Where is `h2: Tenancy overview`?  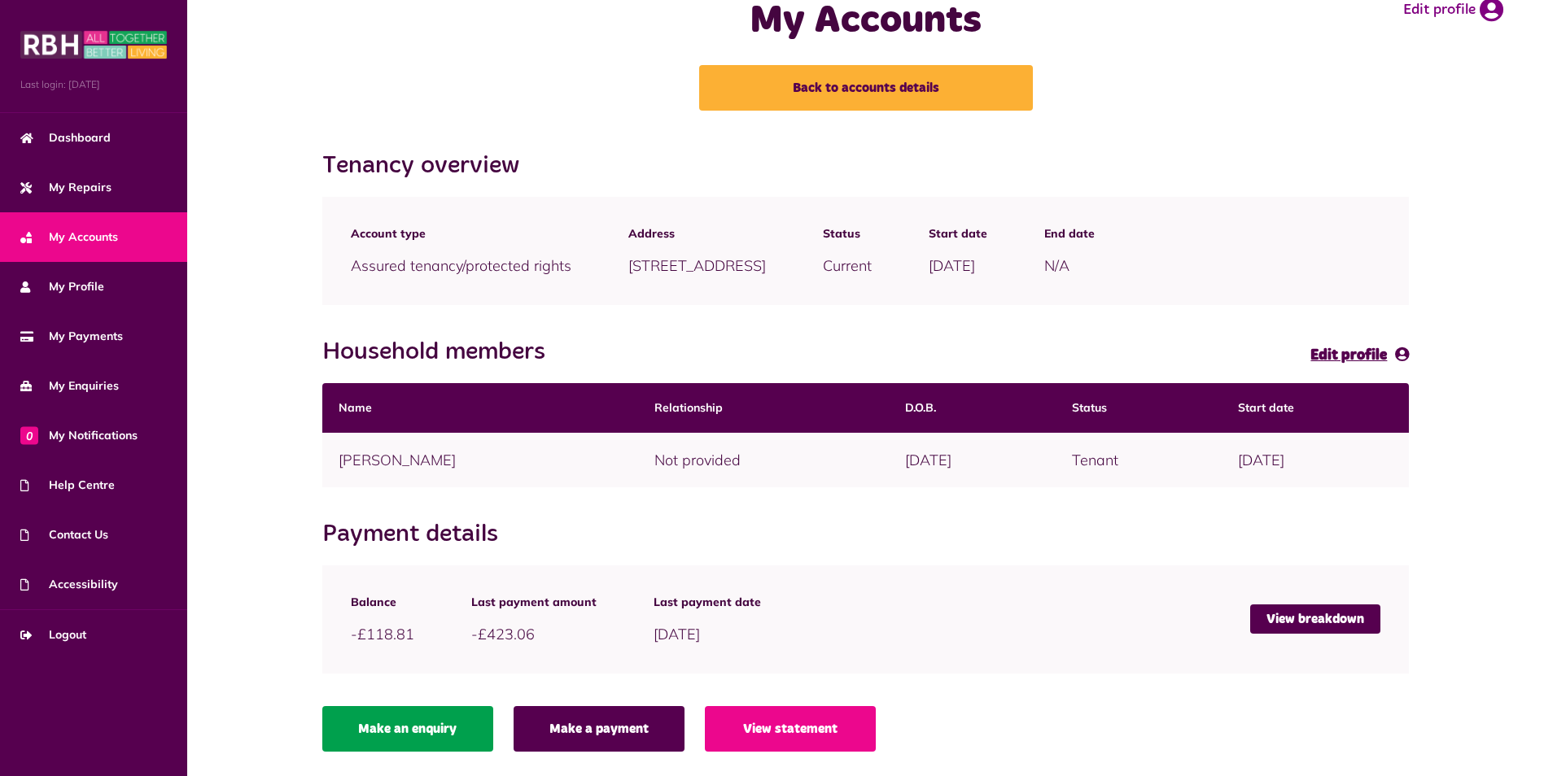 h2: Tenancy overview is located at coordinates (429, 166).